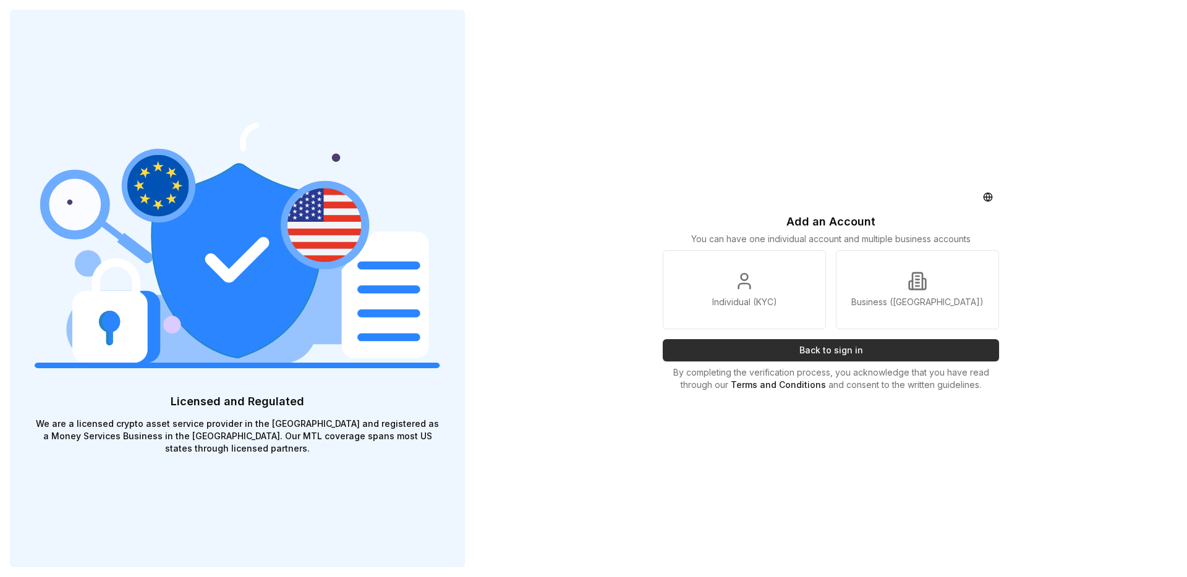  What do you see at coordinates (744, 302) in the screenshot?
I see `p: Individual (KYC)` at bounding box center [744, 302].